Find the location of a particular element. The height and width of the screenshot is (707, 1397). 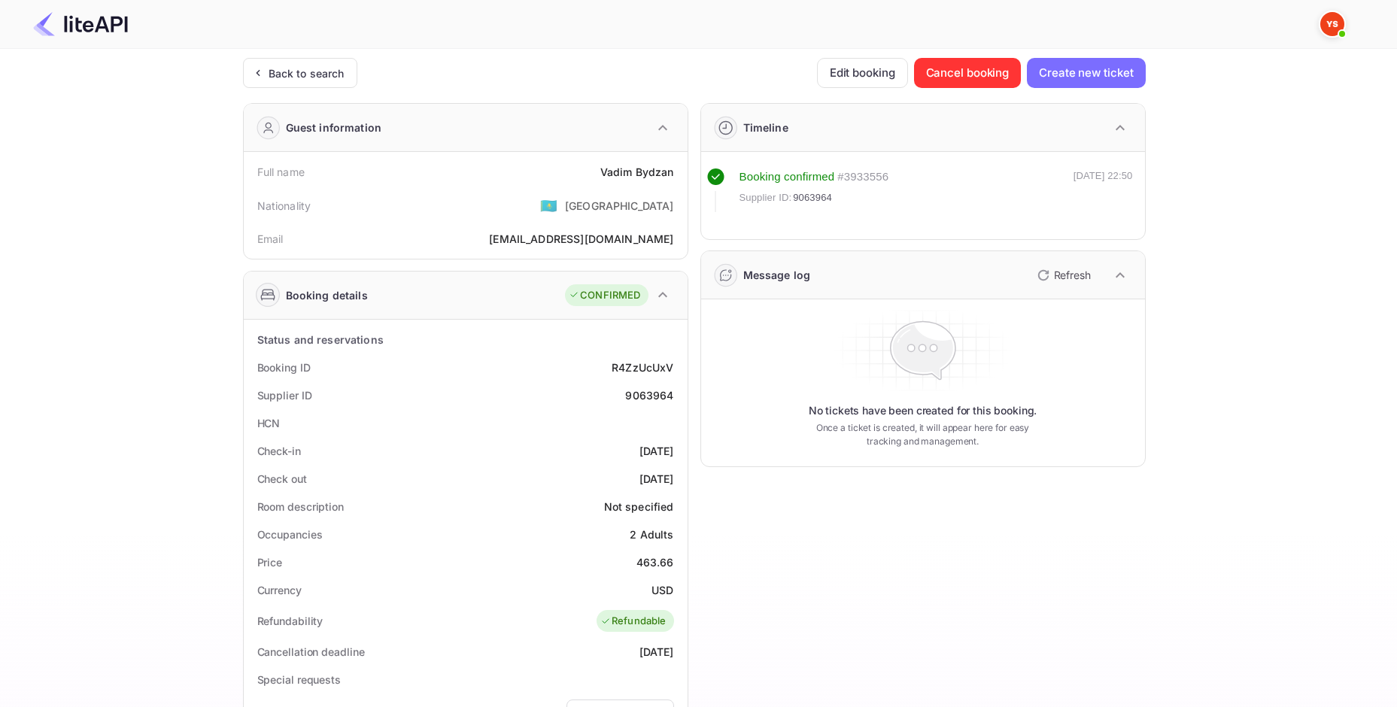

div: USD is located at coordinates (662, 590).